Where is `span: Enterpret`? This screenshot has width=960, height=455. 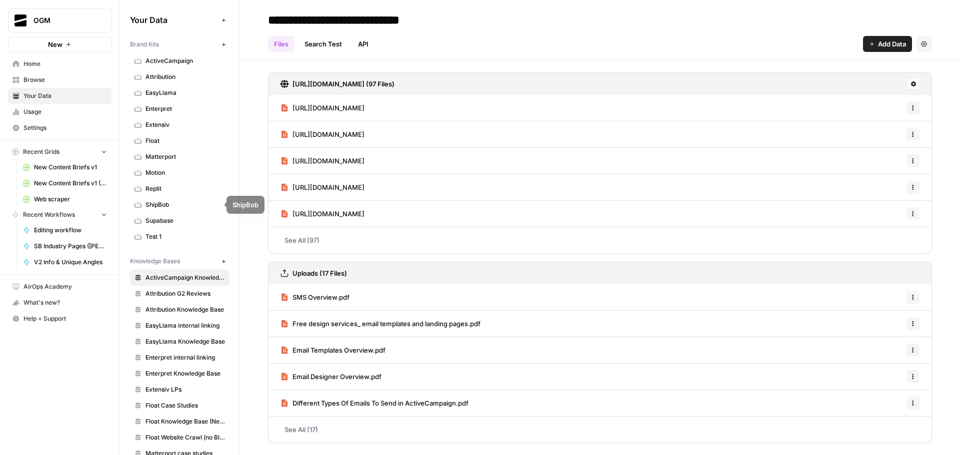
span: Enterpret is located at coordinates (185, 109).